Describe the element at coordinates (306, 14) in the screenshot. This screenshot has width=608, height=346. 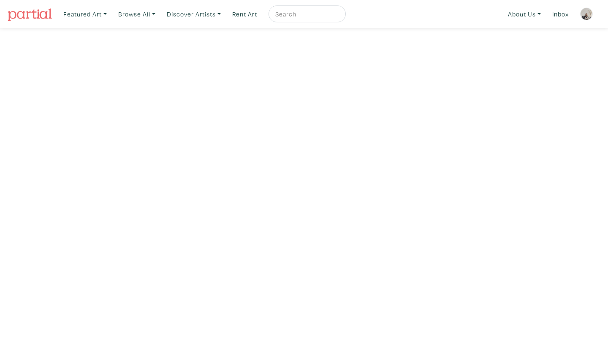
I see `input: Search` at that location.